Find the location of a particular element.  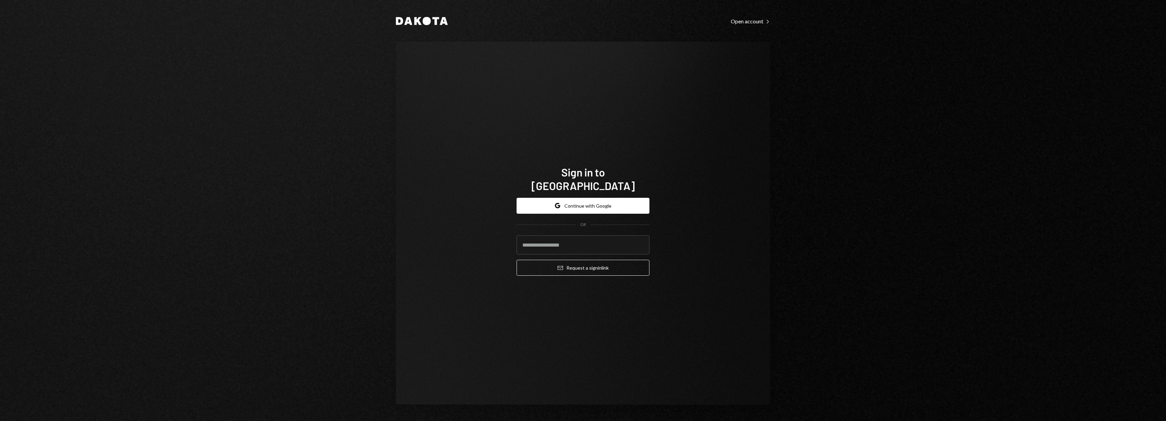

div: Open account is located at coordinates (750, 21).